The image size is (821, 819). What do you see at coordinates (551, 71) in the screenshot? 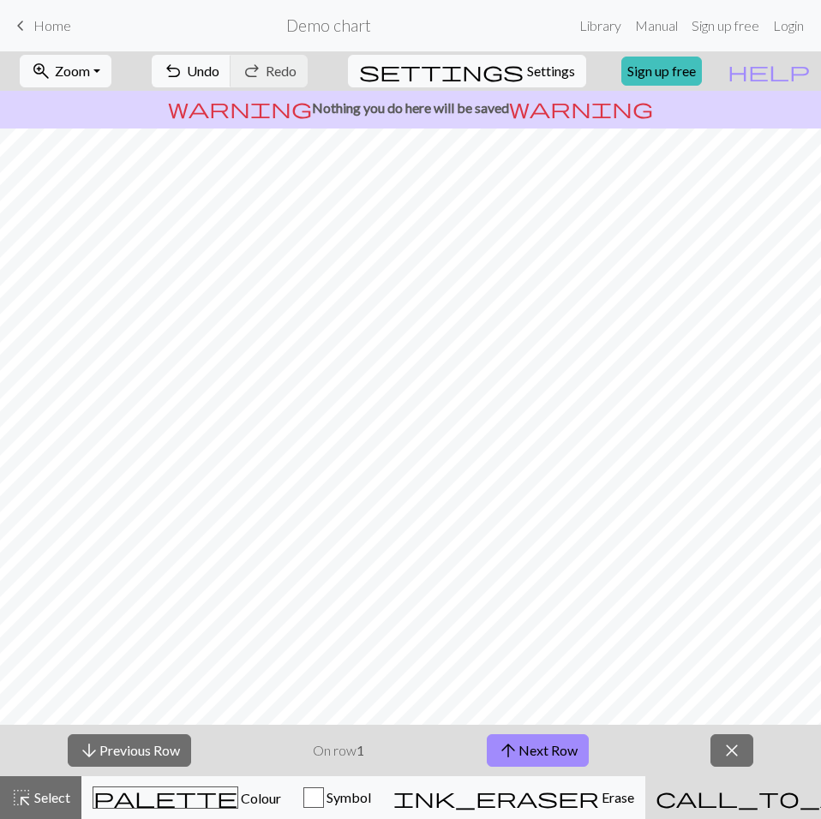
I see `span: Settings` at bounding box center [551, 71].